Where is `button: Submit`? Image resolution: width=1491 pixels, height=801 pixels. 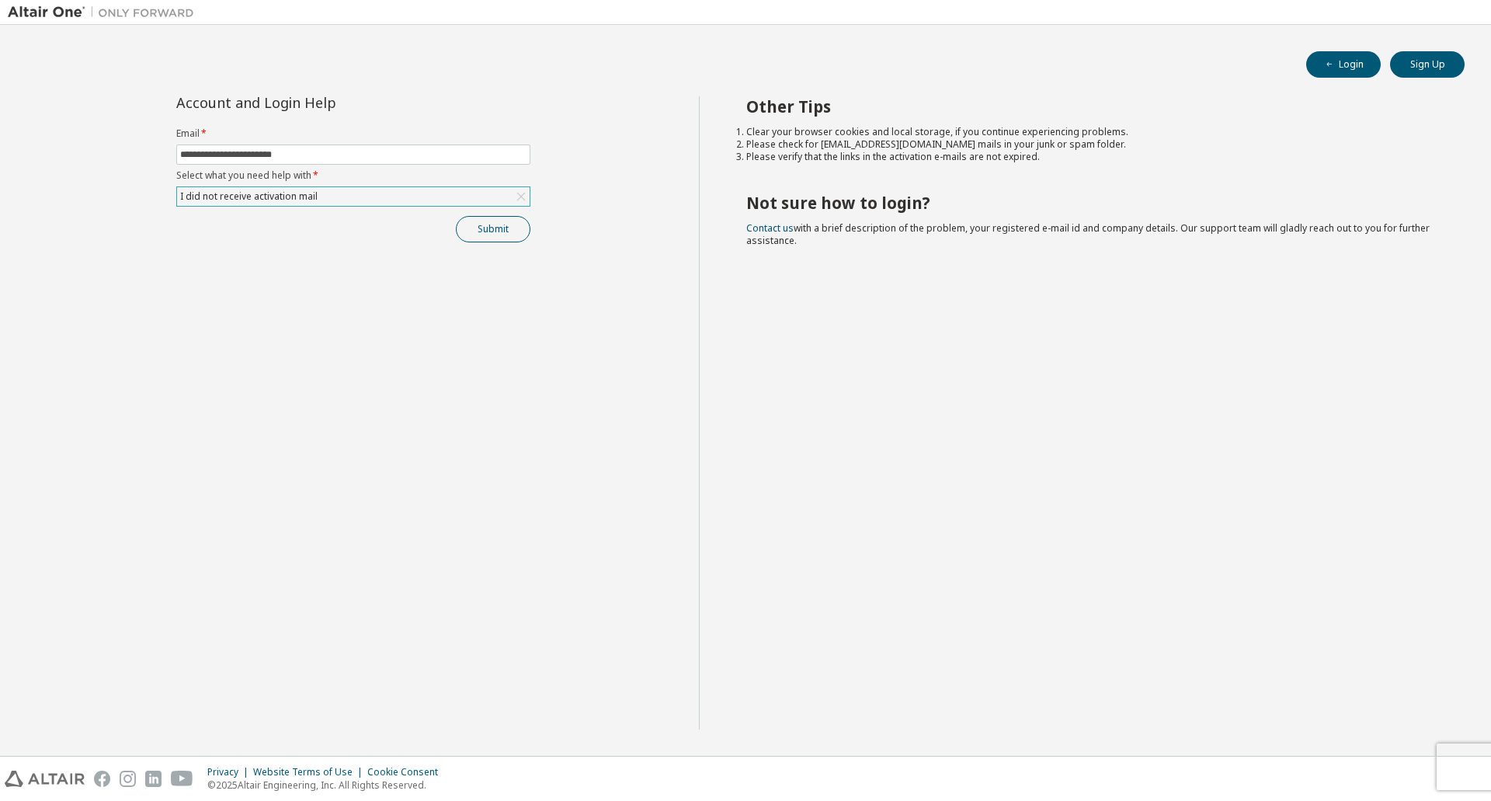 button: Submit is located at coordinates (493, 229).